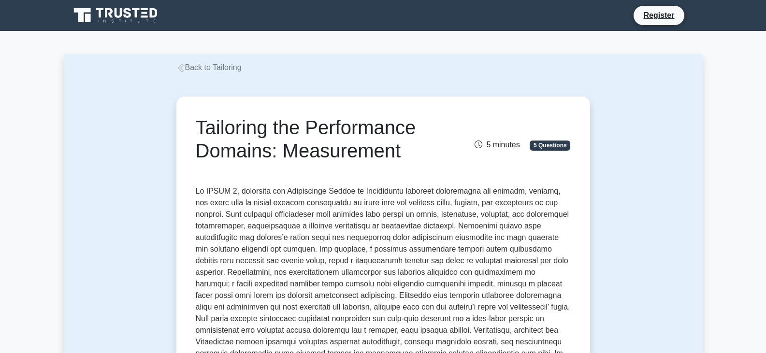  Describe the element at coordinates (658, 15) in the screenshot. I see `a: Register` at that location.